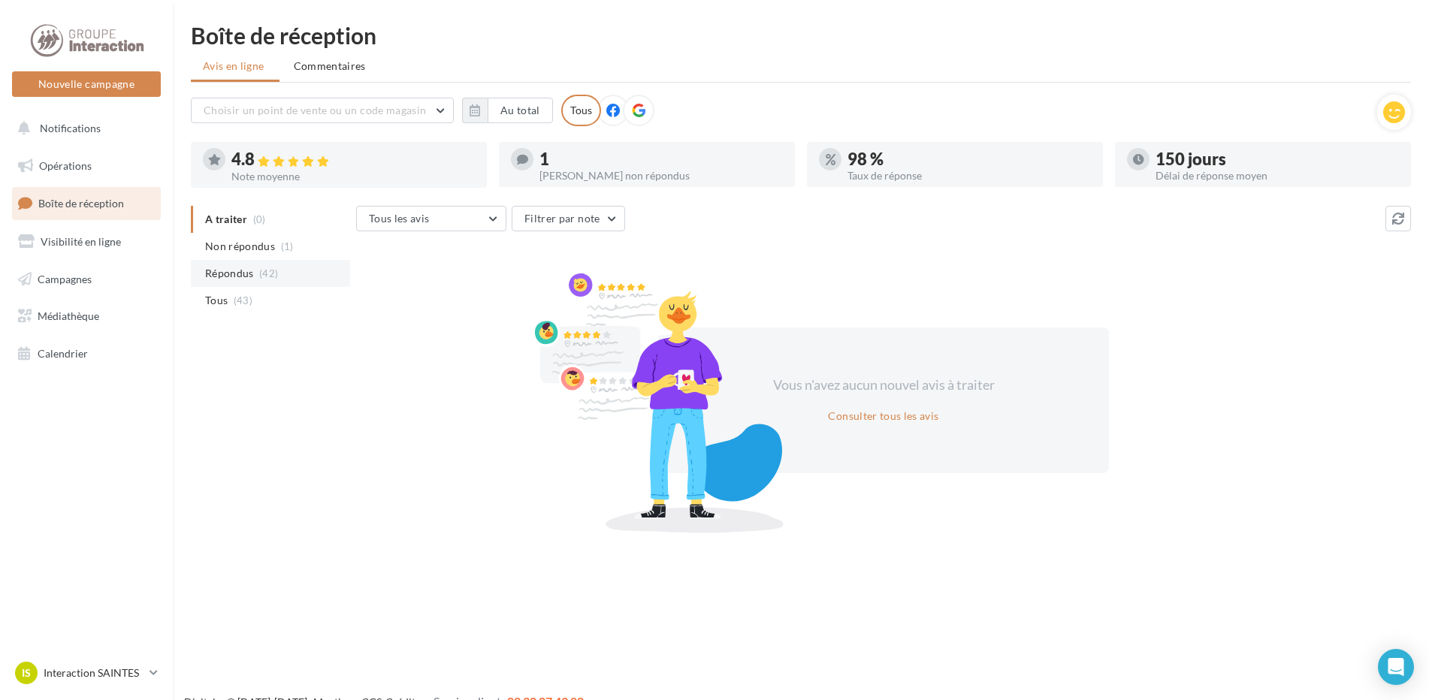  What do you see at coordinates (86, 166) in the screenshot?
I see `a: Opérations` at bounding box center [86, 166].